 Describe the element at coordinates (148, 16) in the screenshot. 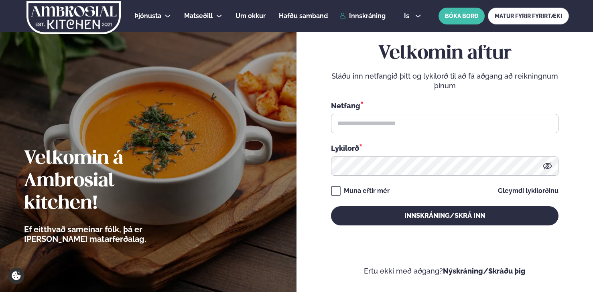

I see `a: Þjónusta` at that location.